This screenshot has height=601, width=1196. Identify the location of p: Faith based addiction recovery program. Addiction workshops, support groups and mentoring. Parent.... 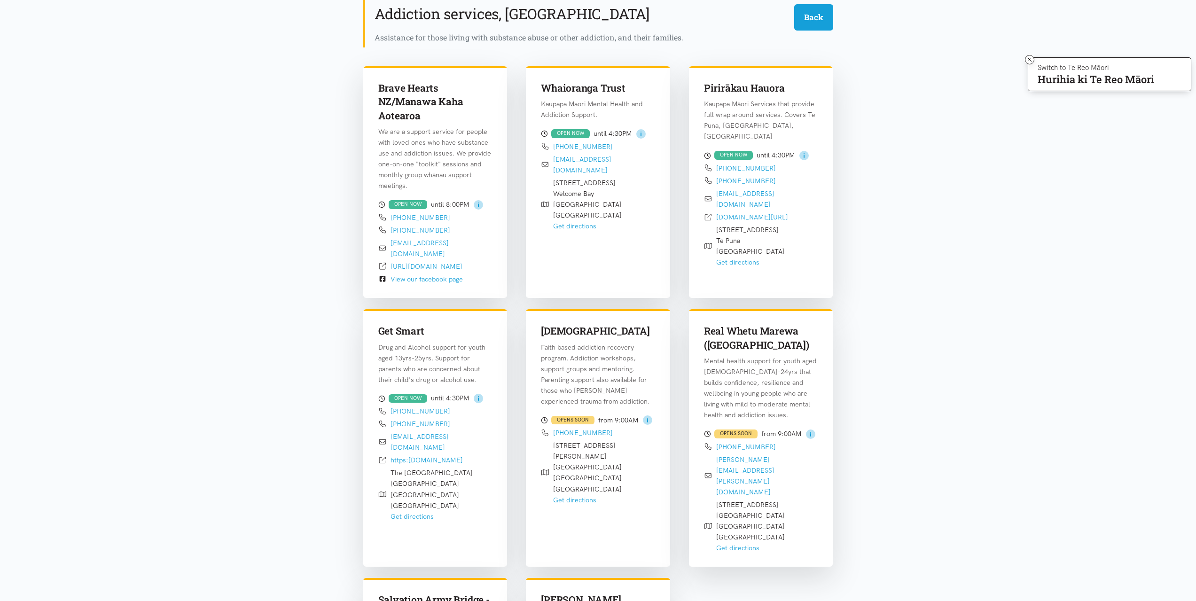
(598, 375).